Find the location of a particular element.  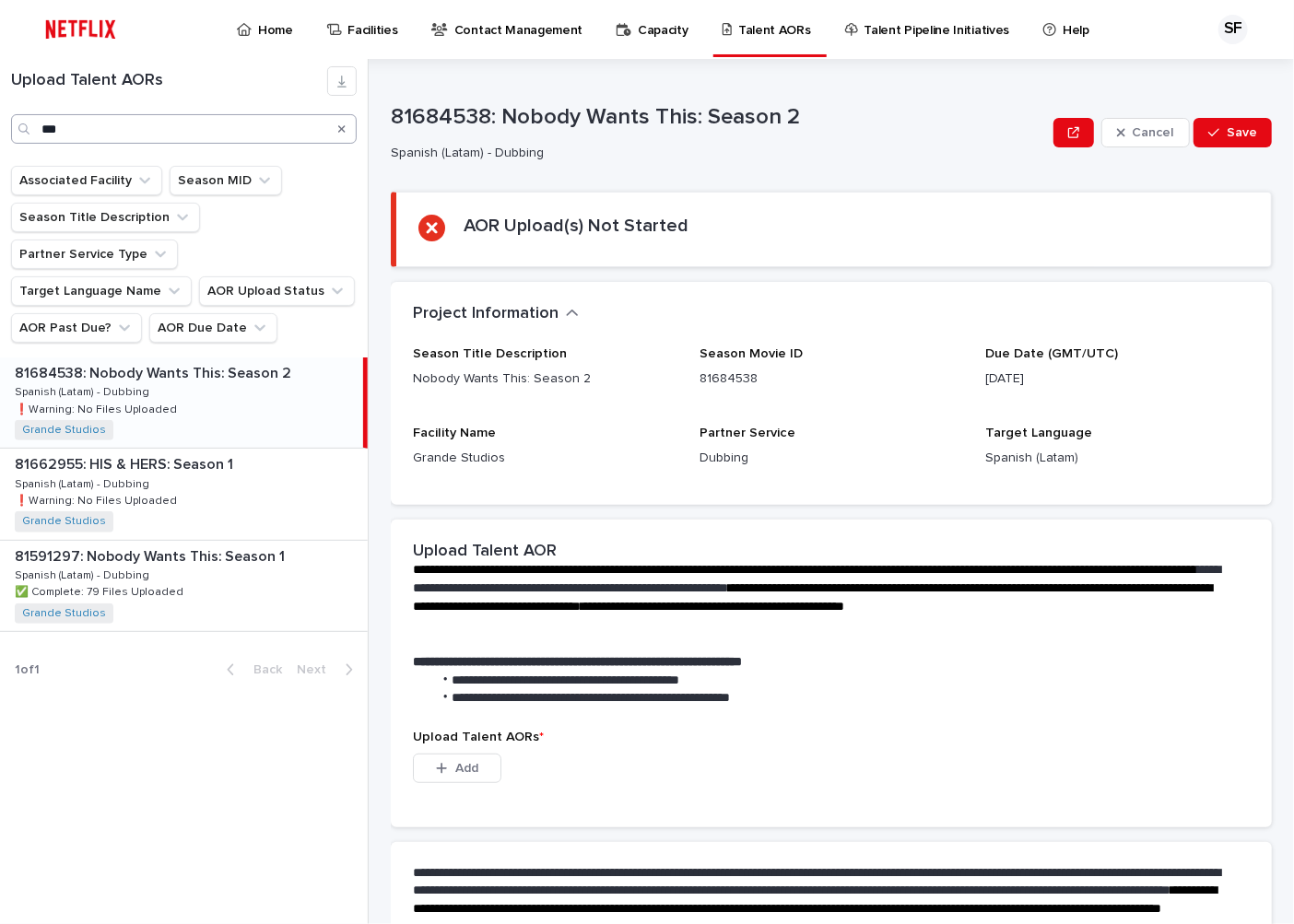

button: Back is located at coordinates (251, 670).